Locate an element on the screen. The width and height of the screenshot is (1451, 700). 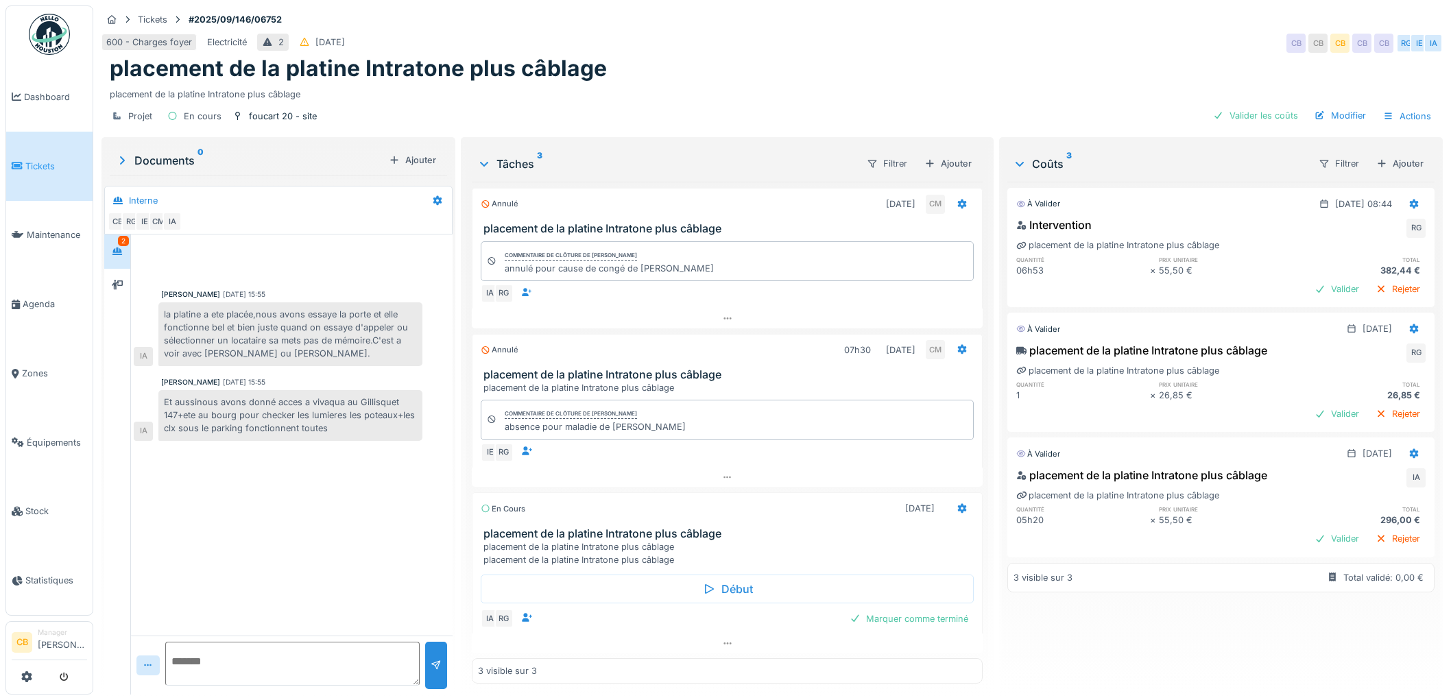
div: la platine a ete placée,nous avons essaye la porte et elle fonctionne bel et bien juste quand on ... is located at coordinates (290, 334).